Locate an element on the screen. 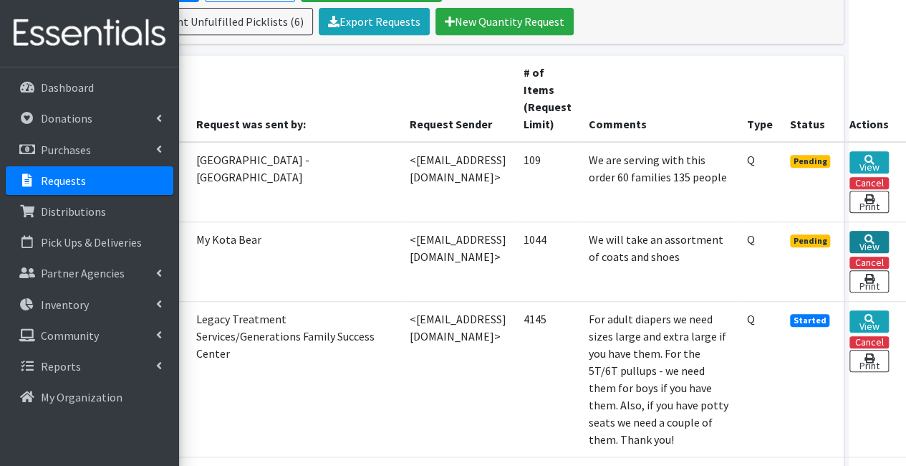  a: Inventory is located at coordinates (90, 304).